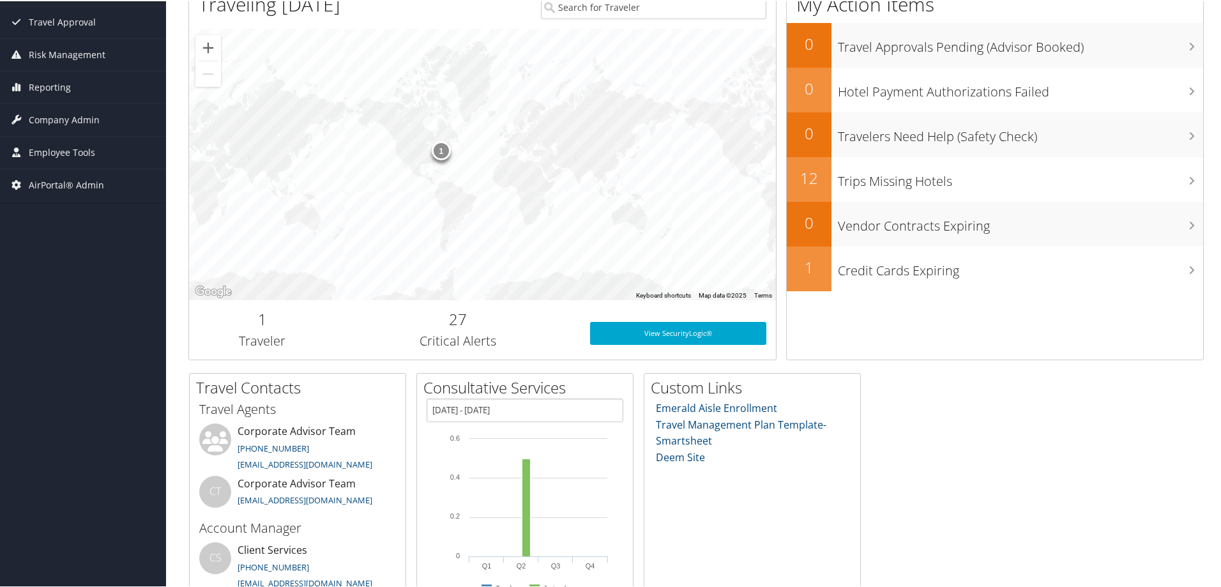  I want to click on h3: Traveler, so click(262, 340).